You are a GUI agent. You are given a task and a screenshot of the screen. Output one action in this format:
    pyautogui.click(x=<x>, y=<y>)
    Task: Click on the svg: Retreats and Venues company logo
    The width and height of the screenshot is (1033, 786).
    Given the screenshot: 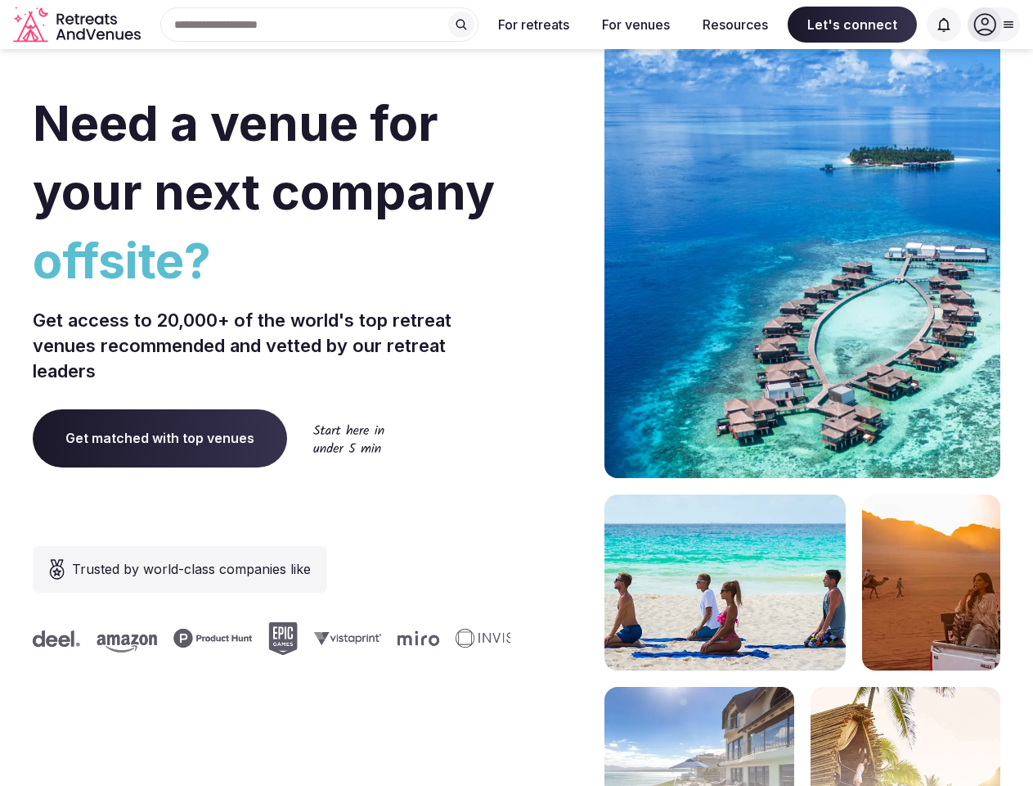 What is the action you would take?
    pyautogui.click(x=79, y=25)
    